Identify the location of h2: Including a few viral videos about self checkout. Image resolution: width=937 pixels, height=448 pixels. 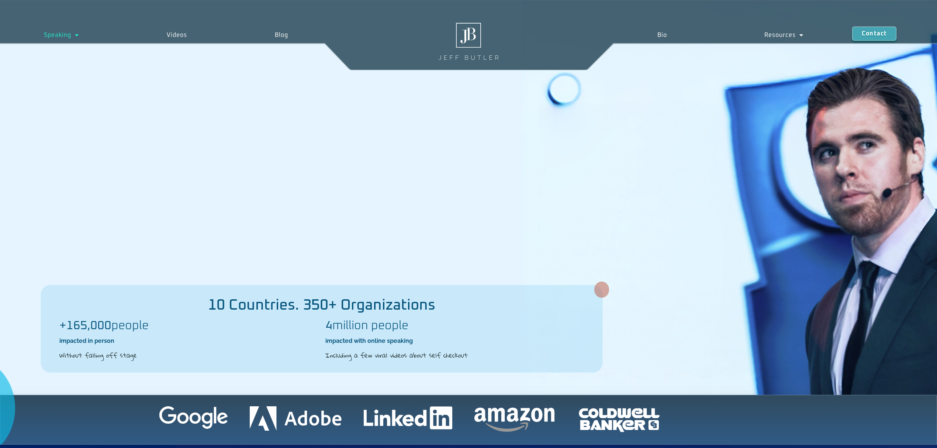
(454, 355).